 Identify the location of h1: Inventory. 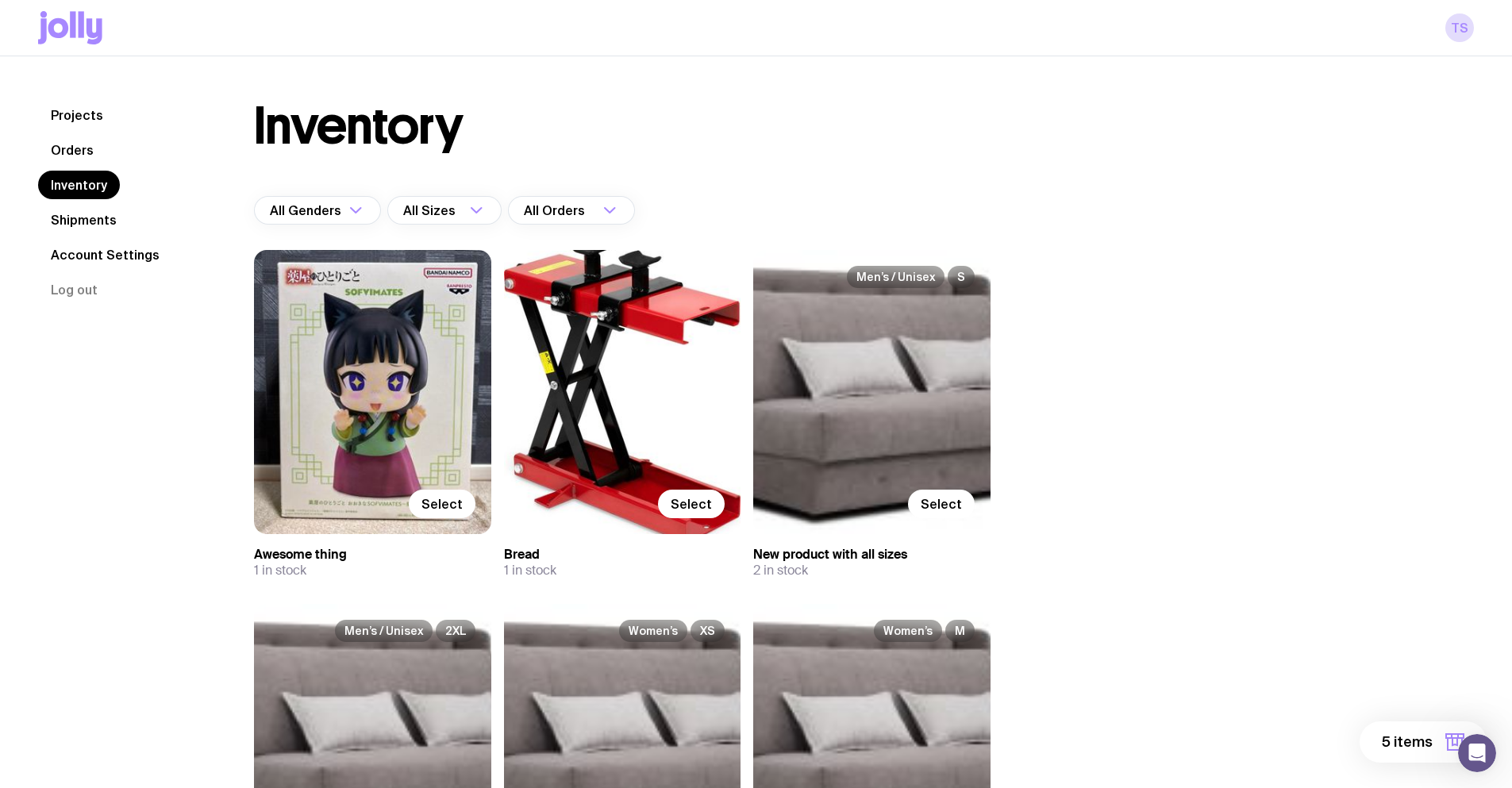
(358, 126).